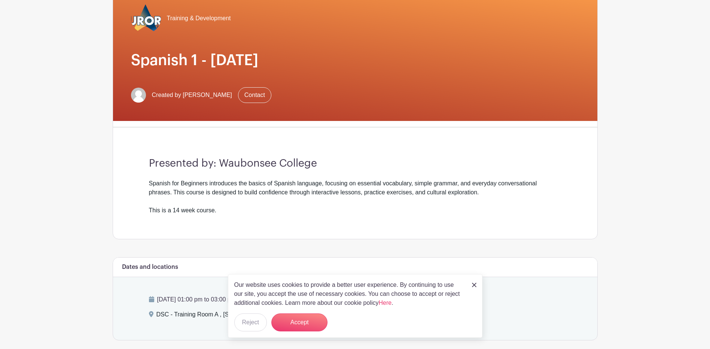 The image size is (710, 349). Describe the element at coordinates (254, 95) in the screenshot. I see `a: Contact` at that location.